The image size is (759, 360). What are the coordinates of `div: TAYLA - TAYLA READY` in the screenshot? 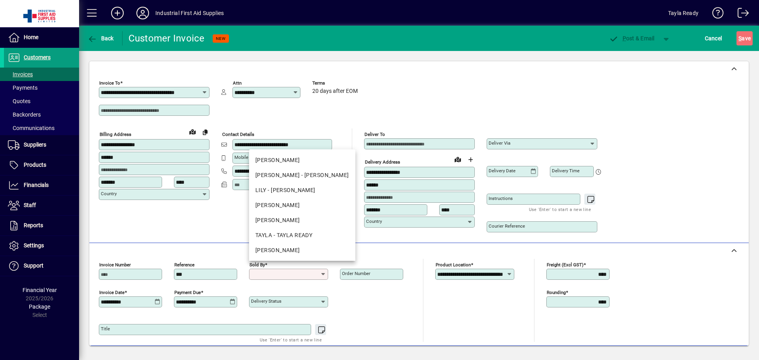 It's located at (302, 235).